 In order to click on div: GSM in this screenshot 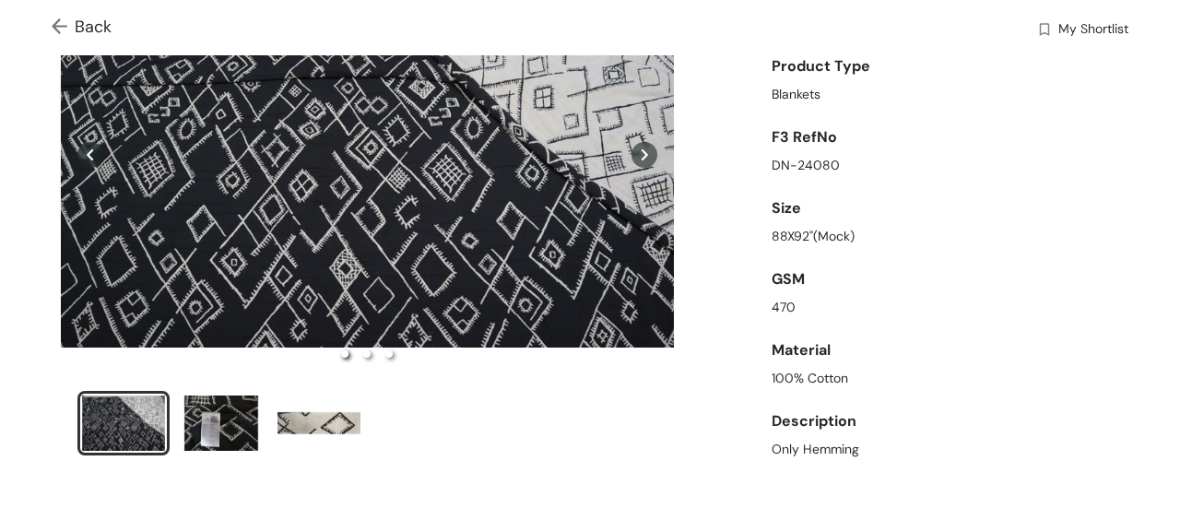, I will do `click(946, 279)`.